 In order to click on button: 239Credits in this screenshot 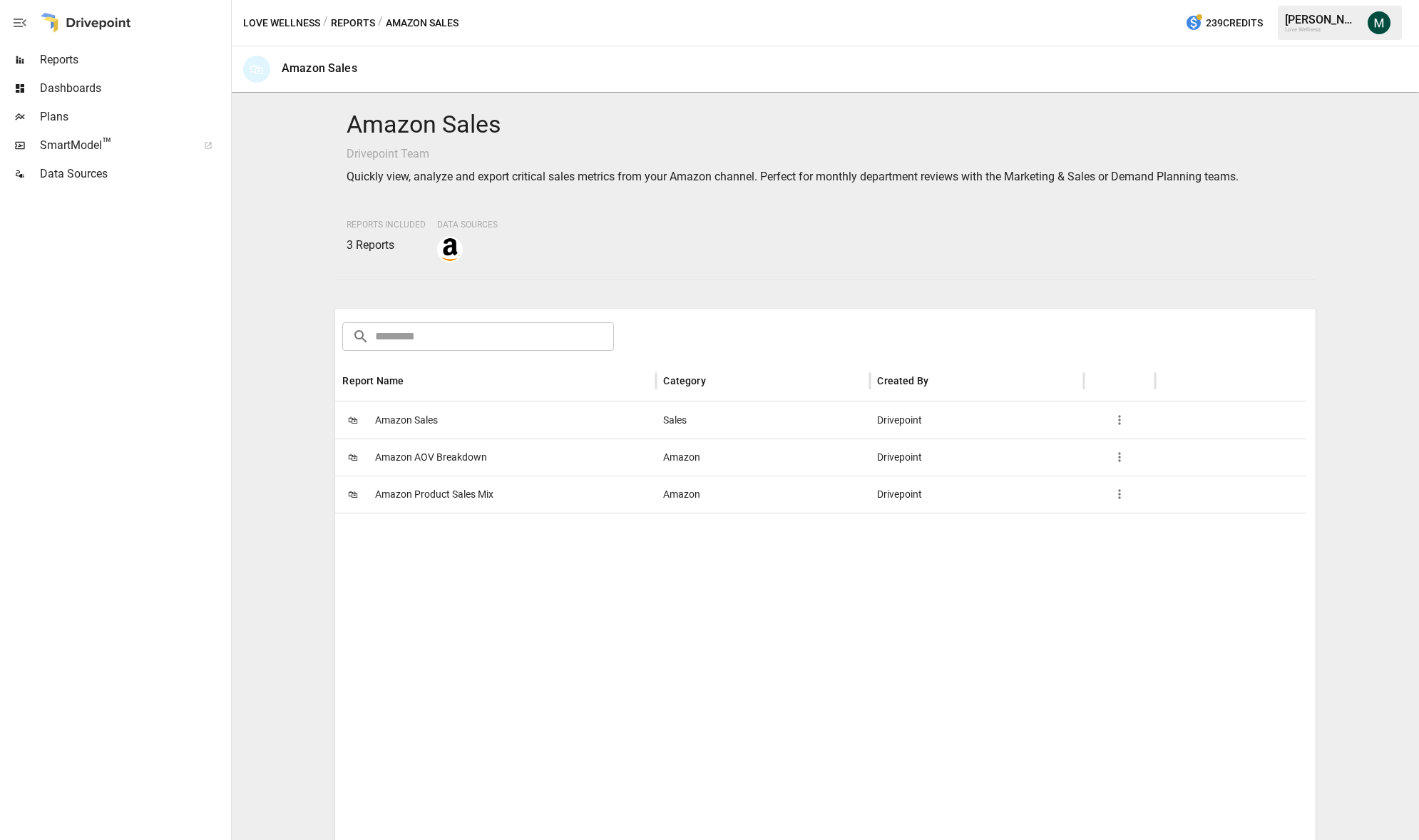, I will do `click(1224, 23)`.